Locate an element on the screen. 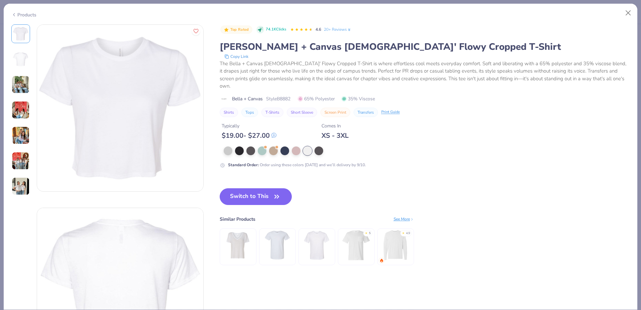 The image size is (641, 310). button: T-Shirts is located at coordinates (272, 112).